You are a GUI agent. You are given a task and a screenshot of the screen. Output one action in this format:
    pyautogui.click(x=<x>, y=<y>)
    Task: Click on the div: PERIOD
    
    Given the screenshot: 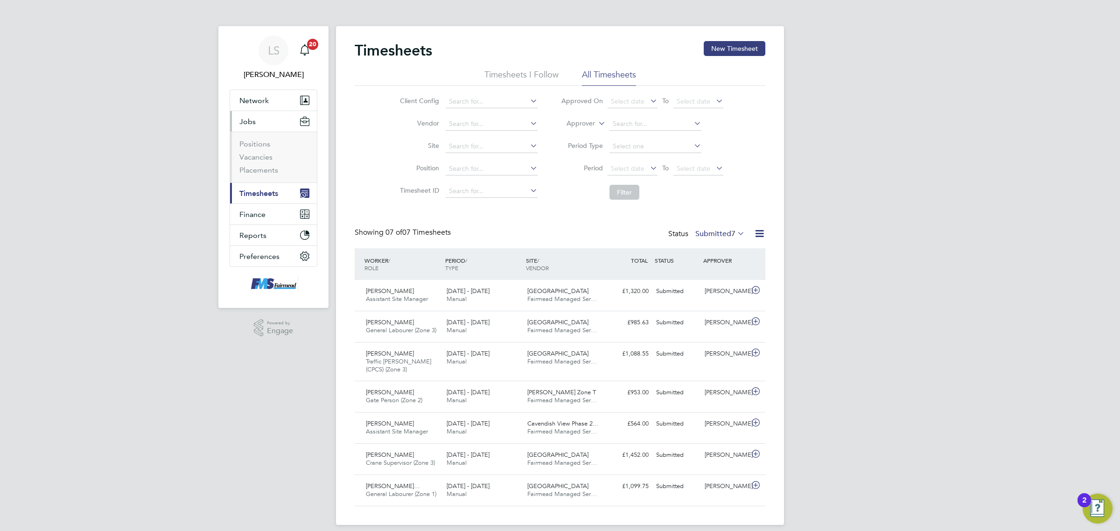 What is the action you would take?
    pyautogui.click(x=483, y=264)
    